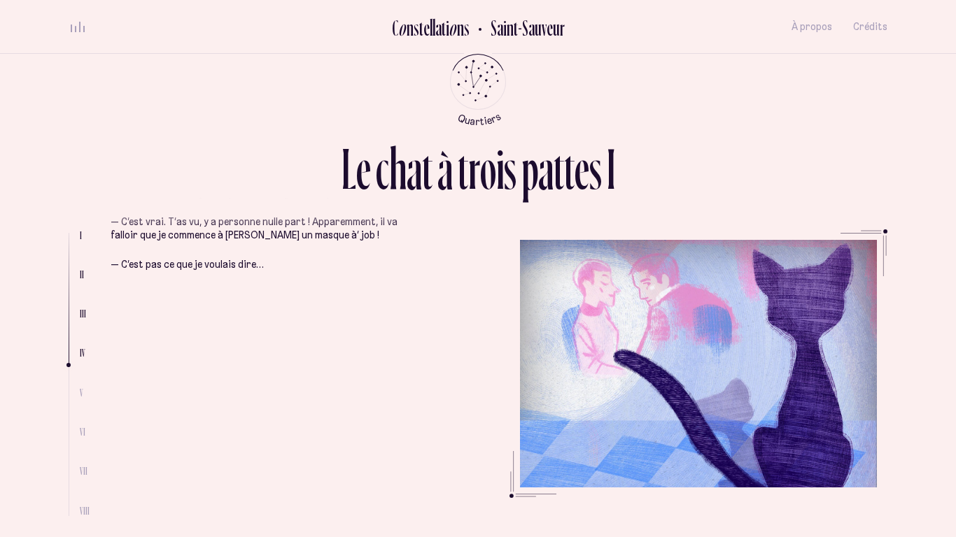  I want to click on button: Retour au Quartier, so click(517, 27).